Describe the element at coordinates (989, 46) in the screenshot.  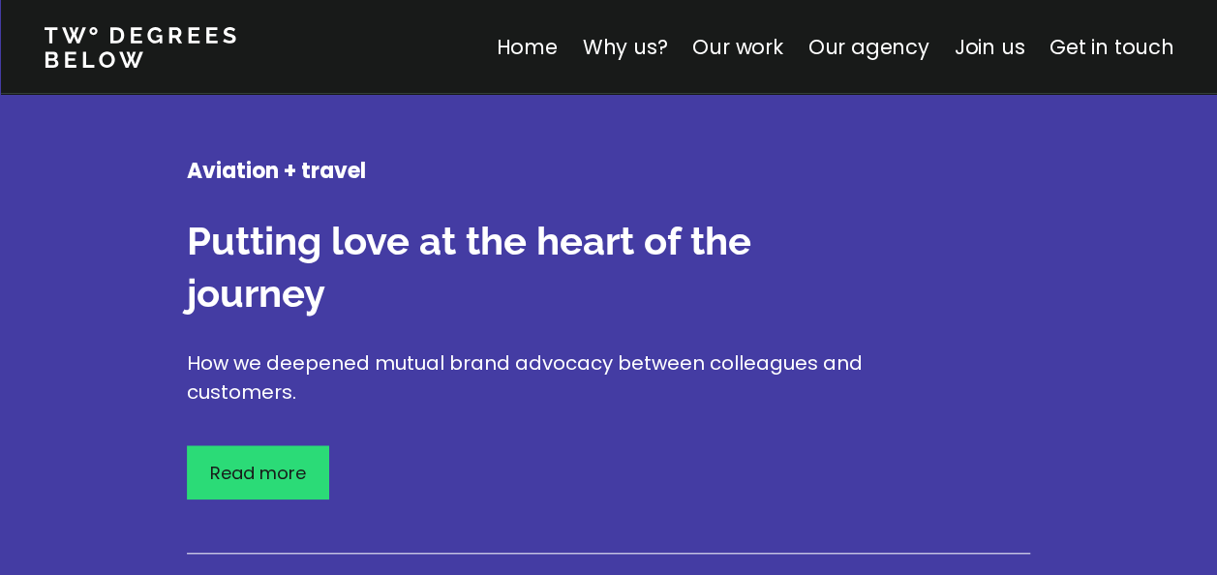
I see `a: Join us` at that location.